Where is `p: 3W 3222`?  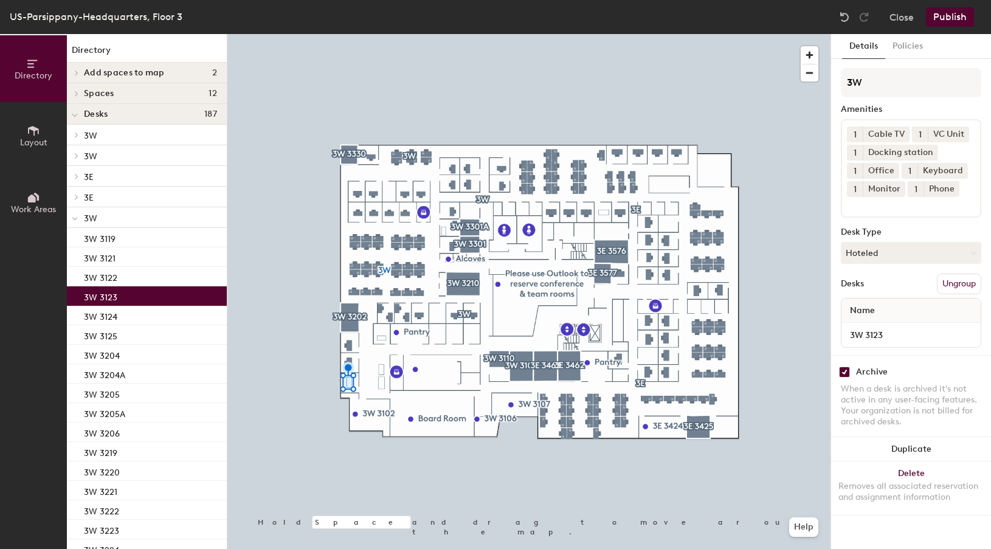 p: 3W 3222 is located at coordinates (101, 509).